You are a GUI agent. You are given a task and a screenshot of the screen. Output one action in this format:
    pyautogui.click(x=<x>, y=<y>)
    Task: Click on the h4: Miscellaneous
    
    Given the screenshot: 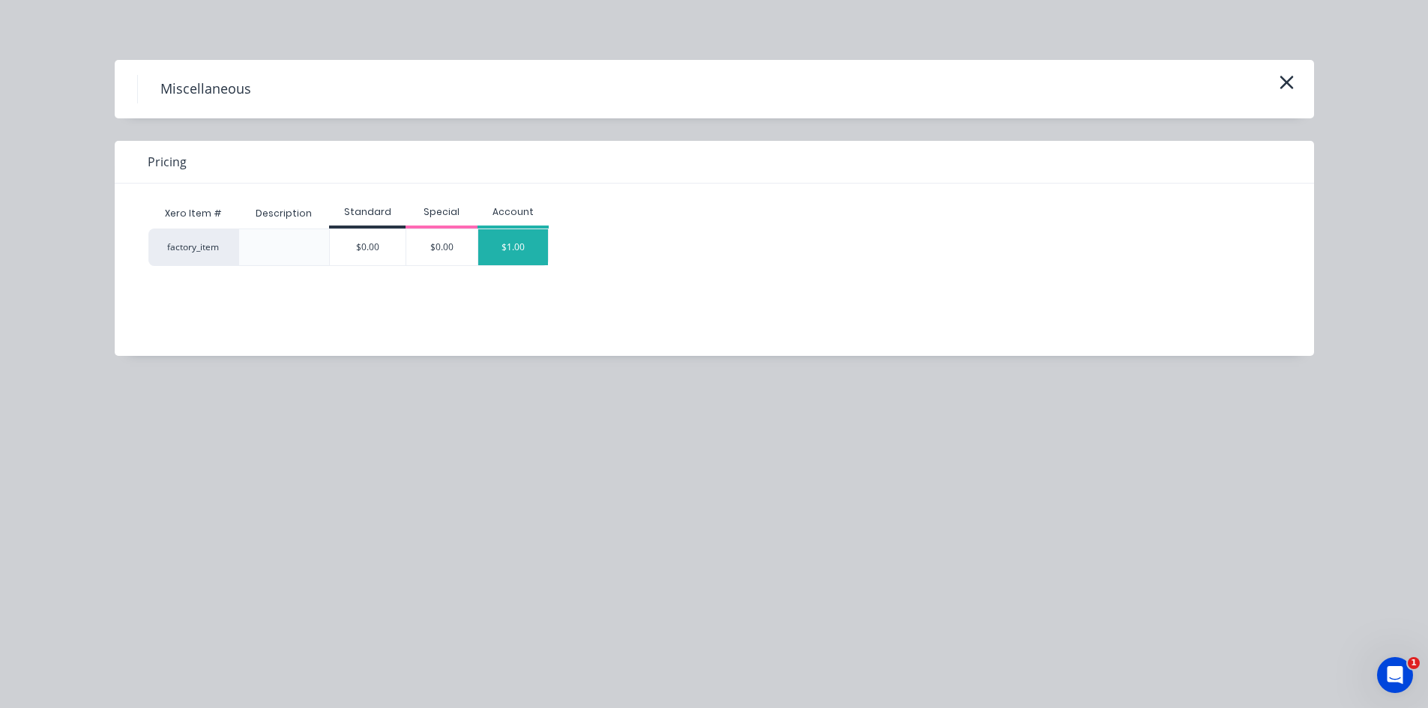 What is the action you would take?
    pyautogui.click(x=205, y=89)
    